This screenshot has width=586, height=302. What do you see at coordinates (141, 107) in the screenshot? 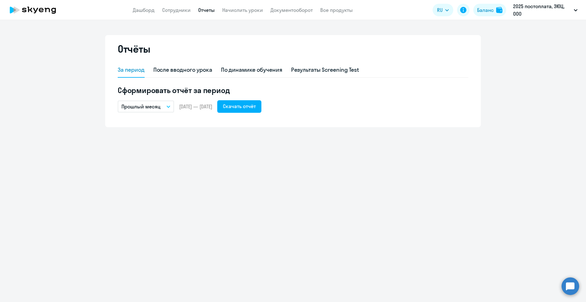
I see `p: Прошлый месяц` at bounding box center [141, 107].